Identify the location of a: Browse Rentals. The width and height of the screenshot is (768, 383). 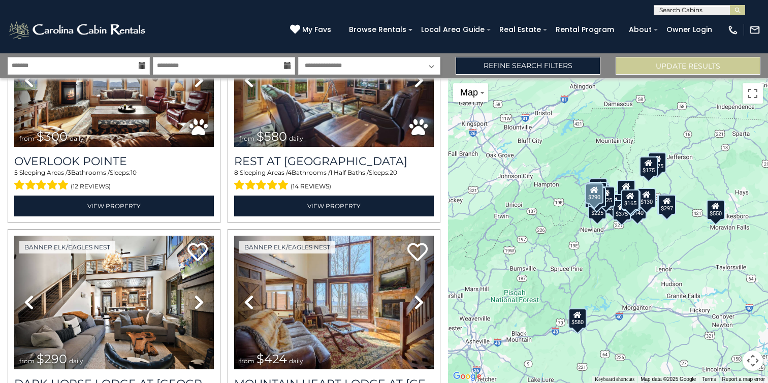
(377, 29).